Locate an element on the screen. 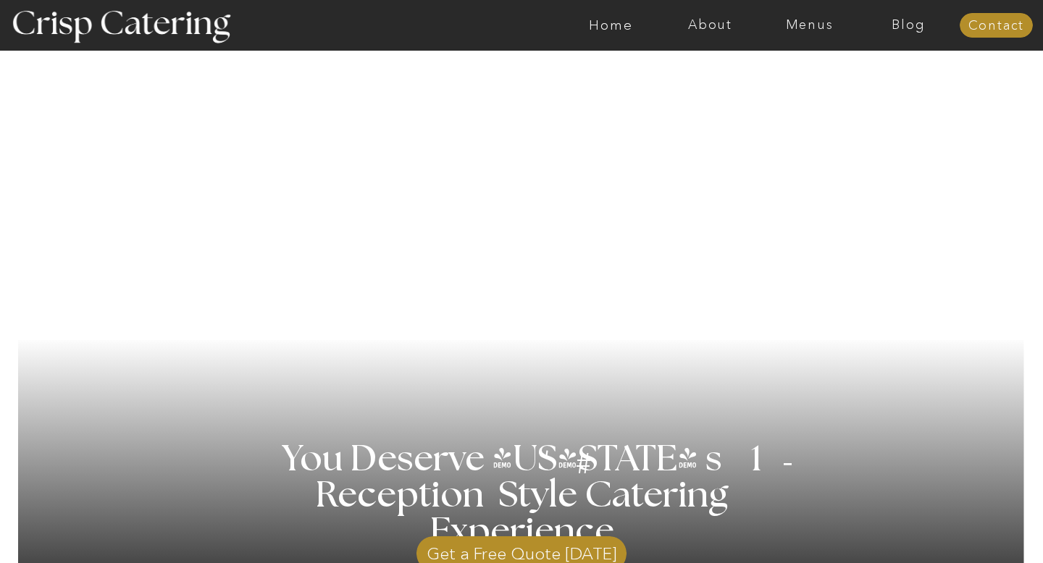 The width and height of the screenshot is (1043, 563). nav: About is located at coordinates (710, 25).